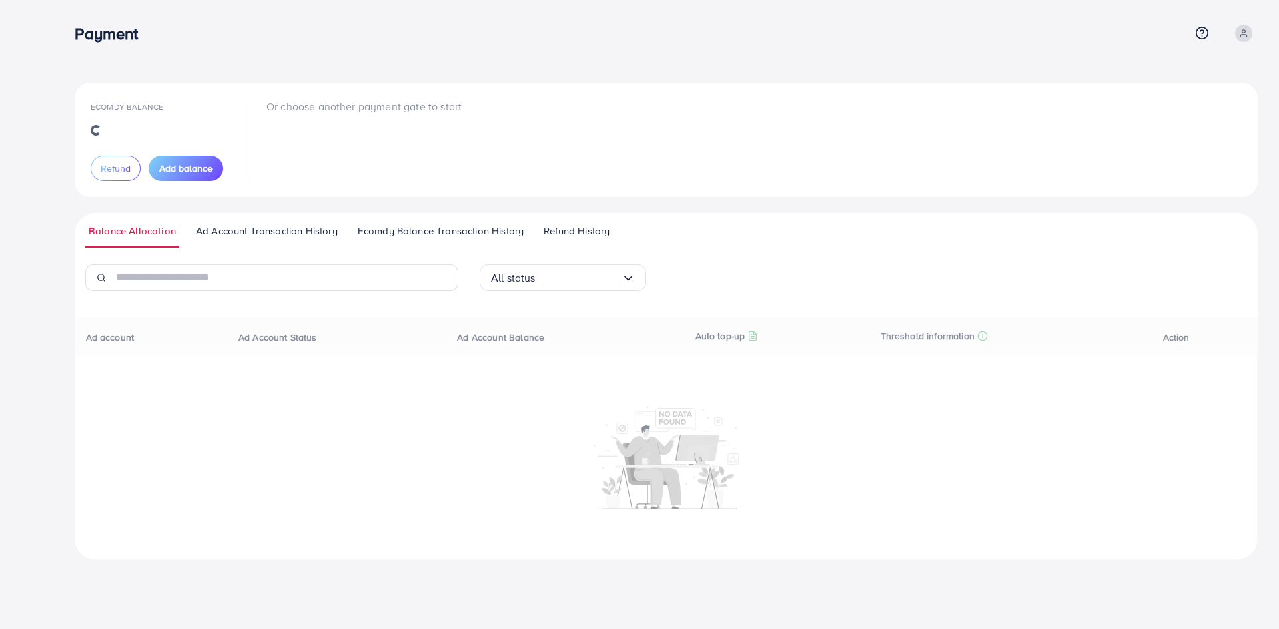 The width and height of the screenshot is (1279, 629). Describe the element at coordinates (115, 168) in the screenshot. I see `span: Refund` at that location.